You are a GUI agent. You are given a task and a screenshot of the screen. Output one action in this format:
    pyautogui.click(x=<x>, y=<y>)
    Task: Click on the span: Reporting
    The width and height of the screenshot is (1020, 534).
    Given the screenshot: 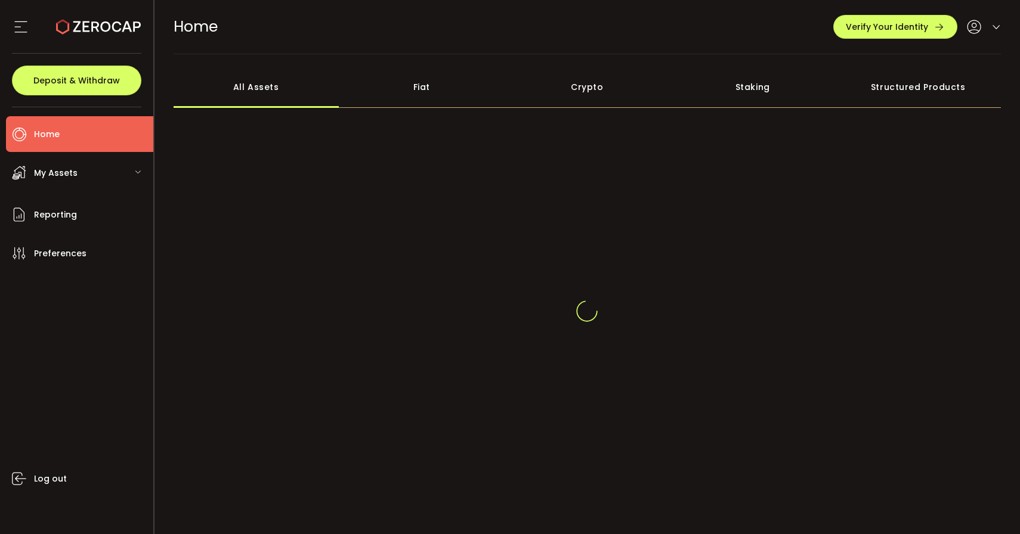 What is the action you would take?
    pyautogui.click(x=55, y=215)
    